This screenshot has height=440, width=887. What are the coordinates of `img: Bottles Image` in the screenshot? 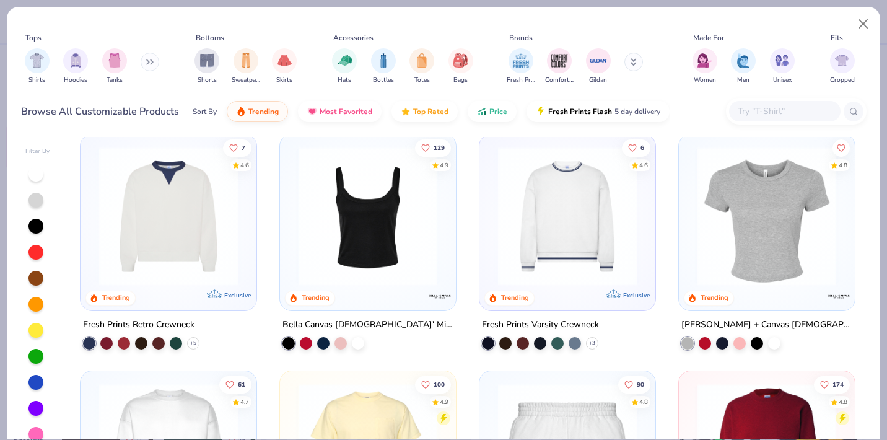 It's located at (384, 60).